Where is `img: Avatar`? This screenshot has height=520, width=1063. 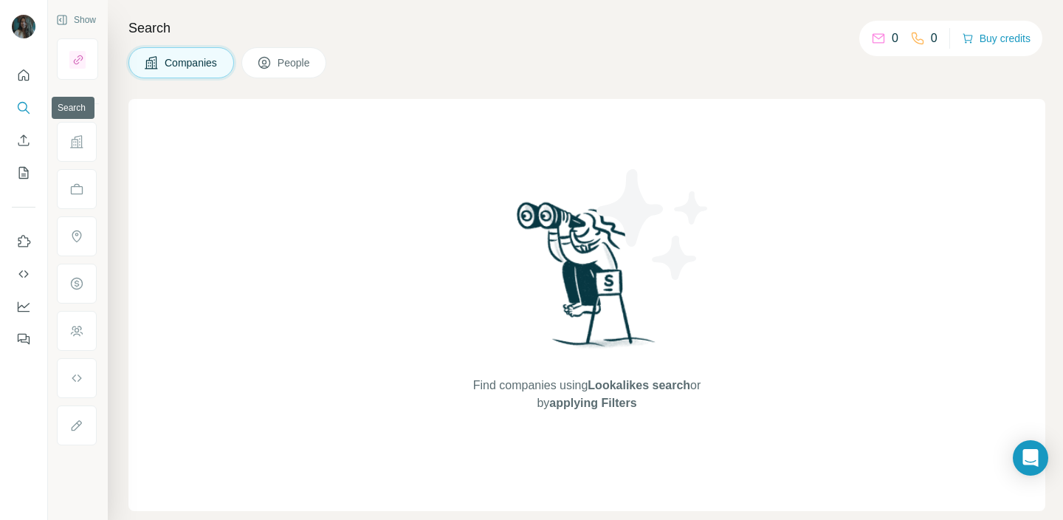
img: Avatar is located at coordinates (24, 27).